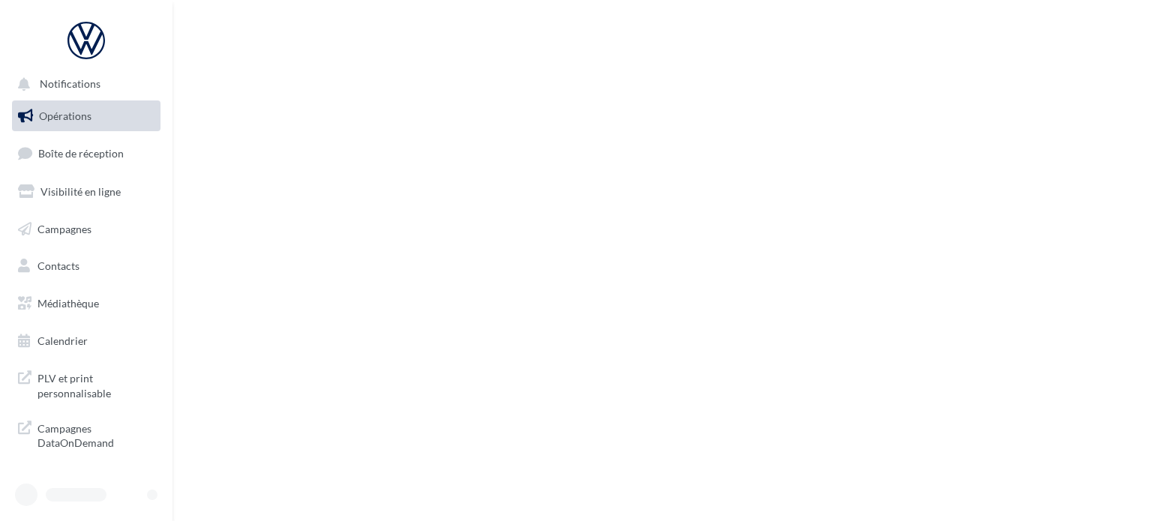  What do you see at coordinates (68, 303) in the screenshot?
I see `span: Médiathèque` at bounding box center [68, 303].